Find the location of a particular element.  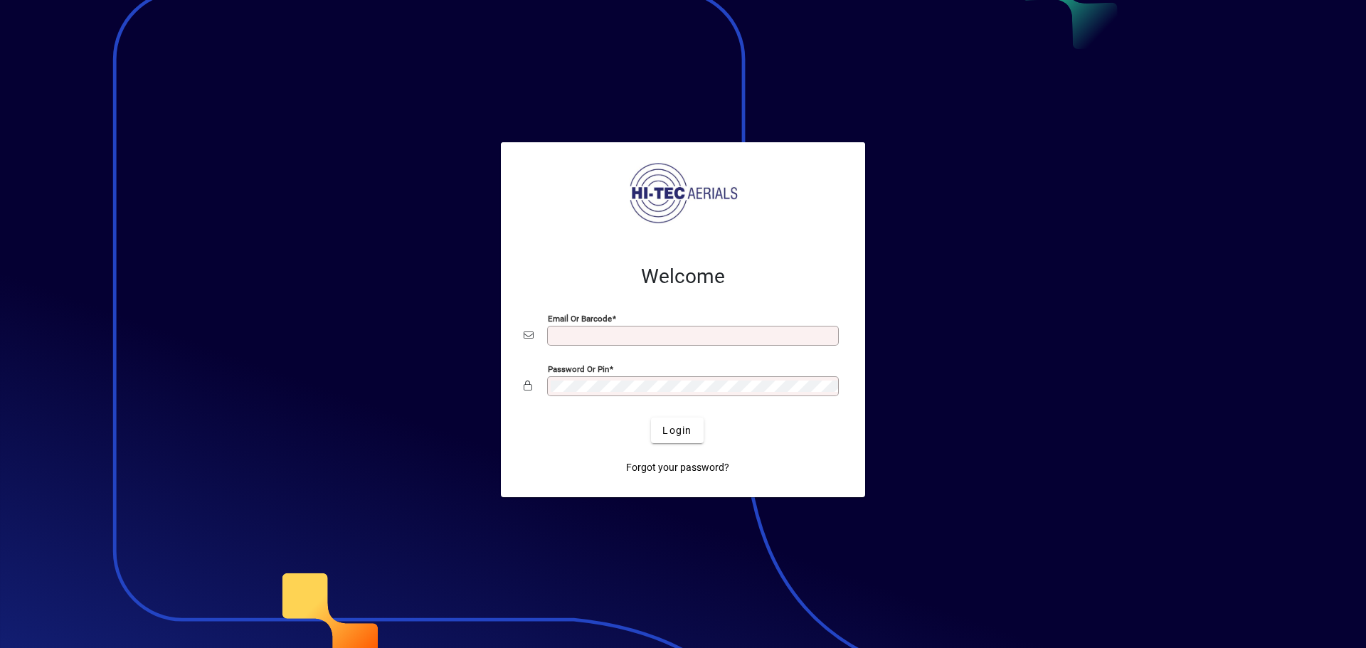

span: Login is located at coordinates (676, 430).